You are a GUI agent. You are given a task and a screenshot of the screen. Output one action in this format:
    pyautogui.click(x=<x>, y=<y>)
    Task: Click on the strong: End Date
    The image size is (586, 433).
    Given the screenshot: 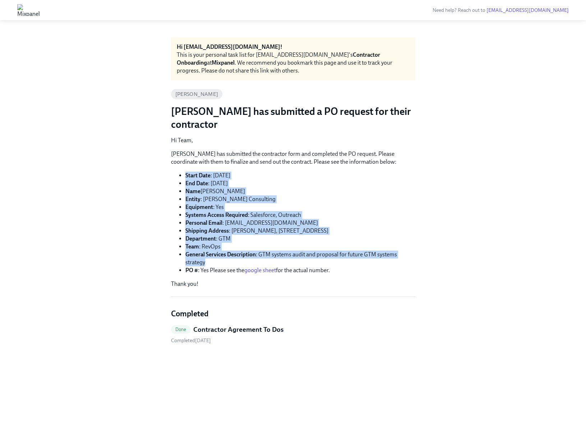 What is the action you would take?
    pyautogui.click(x=197, y=183)
    